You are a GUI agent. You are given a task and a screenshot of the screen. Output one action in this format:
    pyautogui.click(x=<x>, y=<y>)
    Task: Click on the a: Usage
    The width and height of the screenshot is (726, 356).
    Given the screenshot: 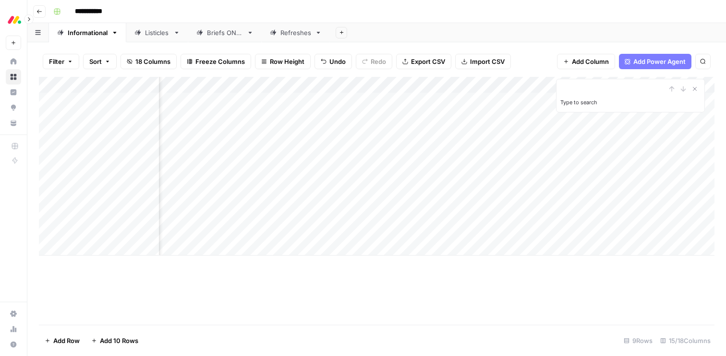 What is the action you would take?
    pyautogui.click(x=13, y=329)
    